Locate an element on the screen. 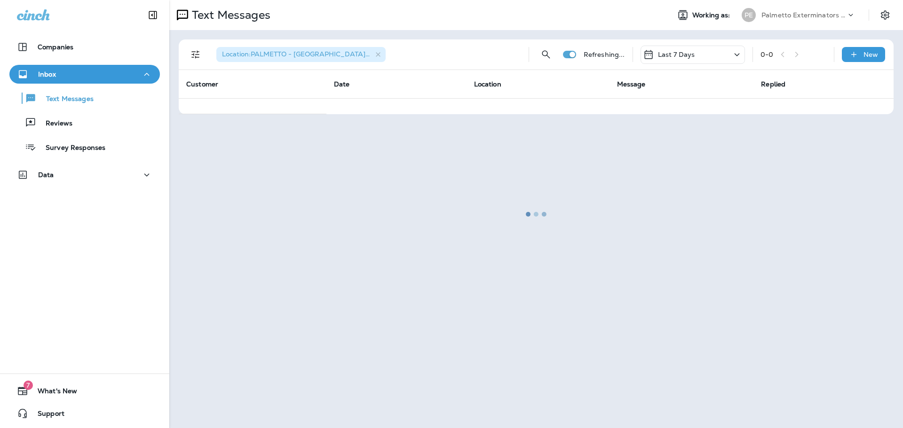 The height and width of the screenshot is (428, 903). p: New is located at coordinates (870, 55).